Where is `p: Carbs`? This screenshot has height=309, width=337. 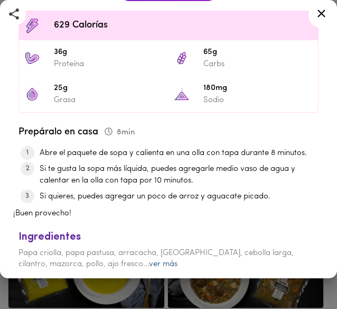
p: Carbs is located at coordinates (258, 64).